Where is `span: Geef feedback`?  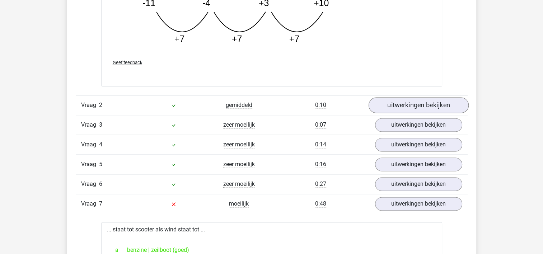
span: Geef feedback is located at coordinates (127, 62).